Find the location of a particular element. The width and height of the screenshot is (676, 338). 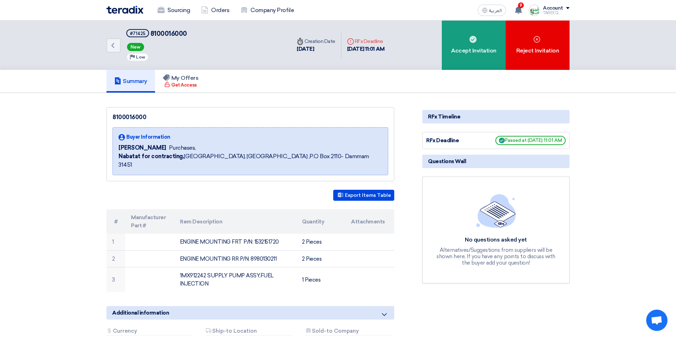

span: 8100016000 is located at coordinates (169, 34).